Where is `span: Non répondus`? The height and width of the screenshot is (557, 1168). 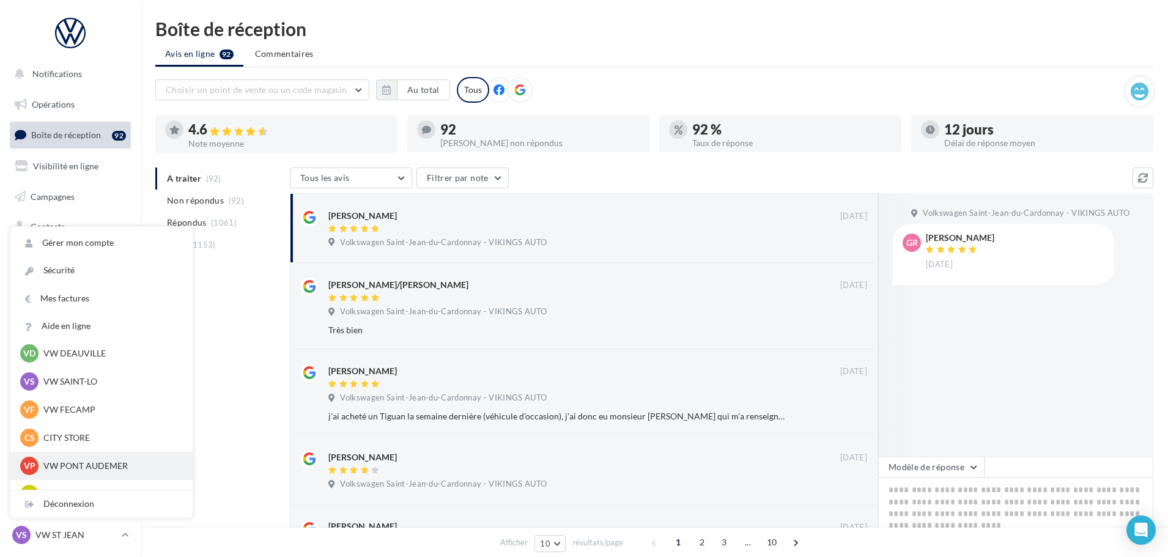
span: Non répondus is located at coordinates (195, 201).